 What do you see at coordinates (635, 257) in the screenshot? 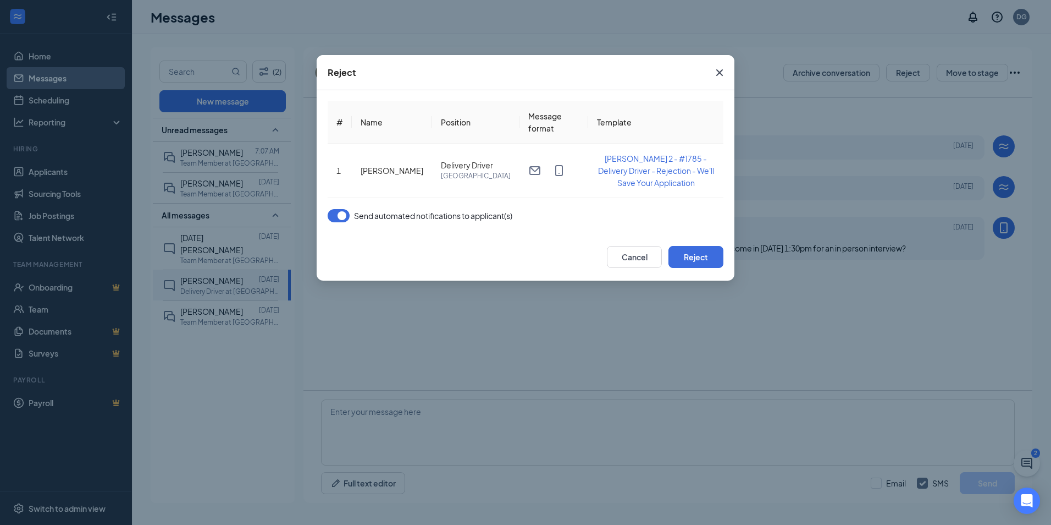
I see `button: Cancel` at bounding box center [635, 257].